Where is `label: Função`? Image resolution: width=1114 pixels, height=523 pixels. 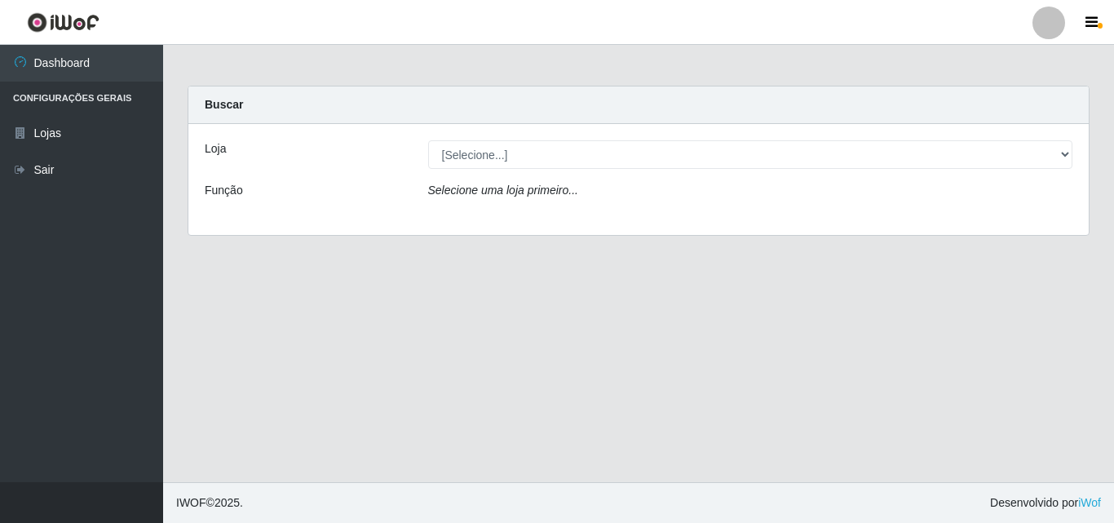
label: Função is located at coordinates (223, 190).